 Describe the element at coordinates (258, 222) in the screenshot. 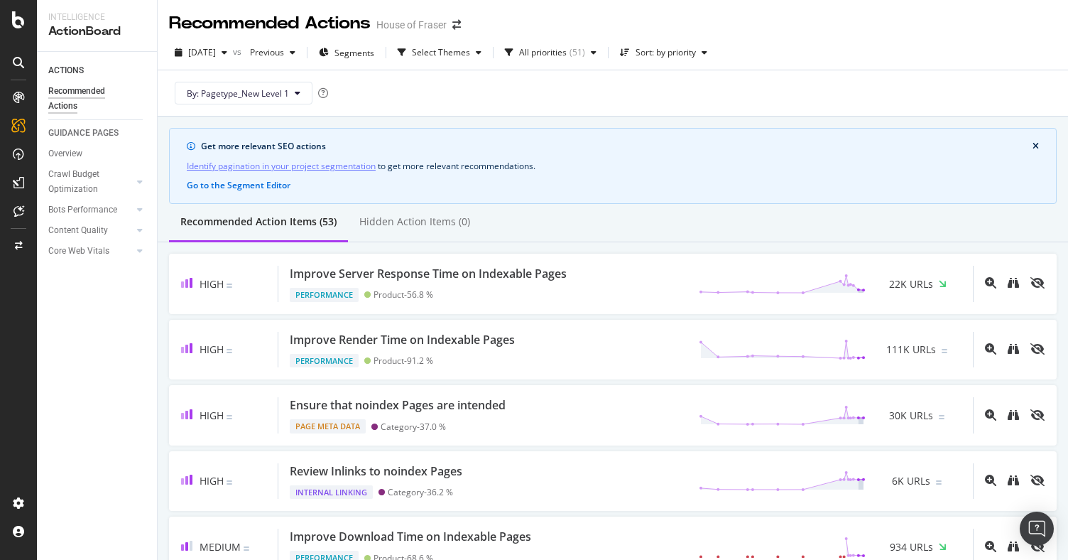

I see `div: Recommended Action Items (53)` at that location.